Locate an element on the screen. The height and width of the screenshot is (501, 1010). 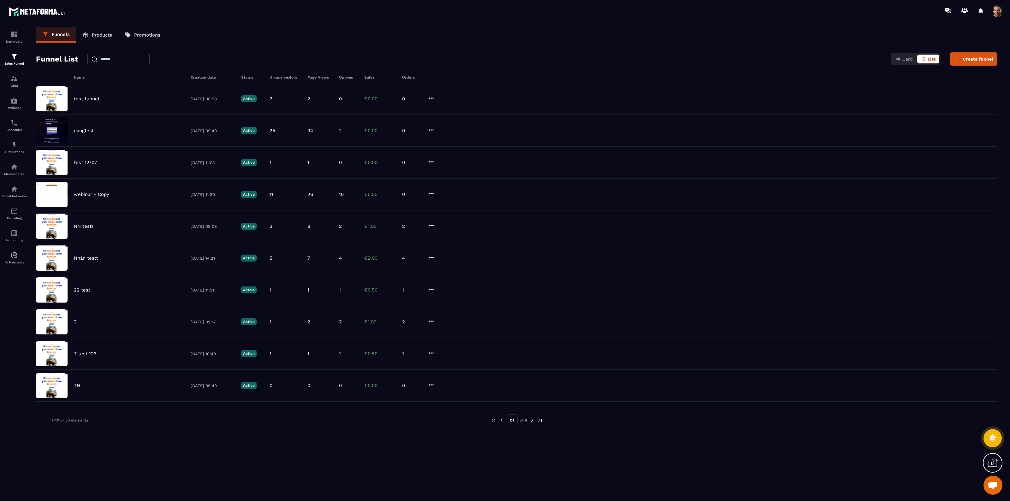
p: Nhàn testt is located at coordinates (86, 258).